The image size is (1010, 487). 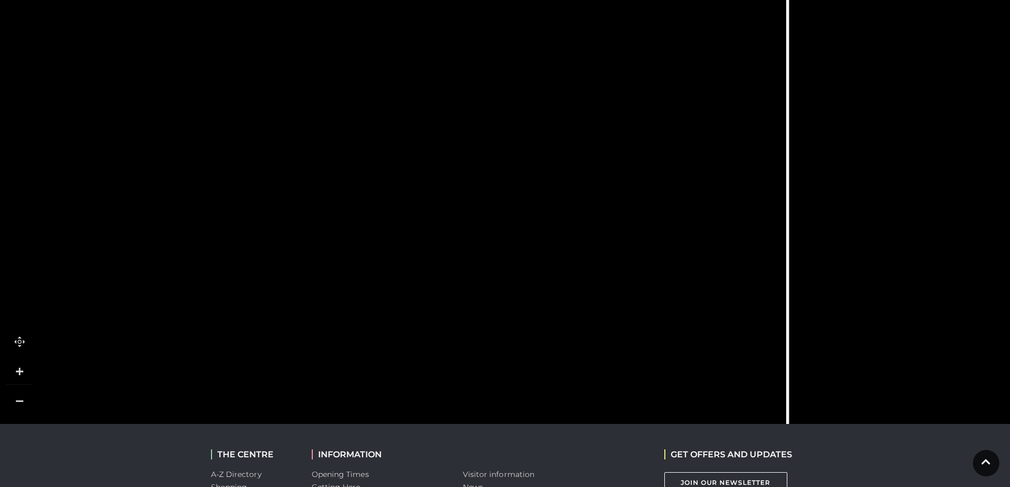 I want to click on a: Opening Times, so click(x=340, y=475).